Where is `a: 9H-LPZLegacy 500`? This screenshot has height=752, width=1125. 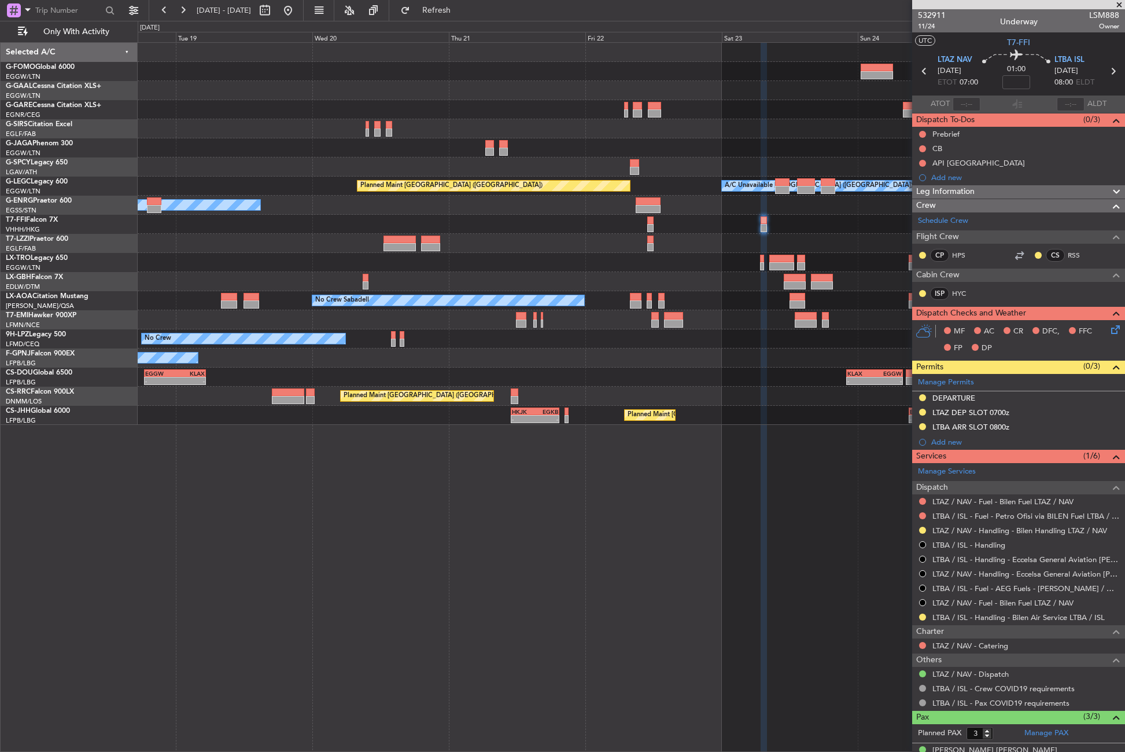
a: 9H-LPZLegacy 500 is located at coordinates (36, 334).